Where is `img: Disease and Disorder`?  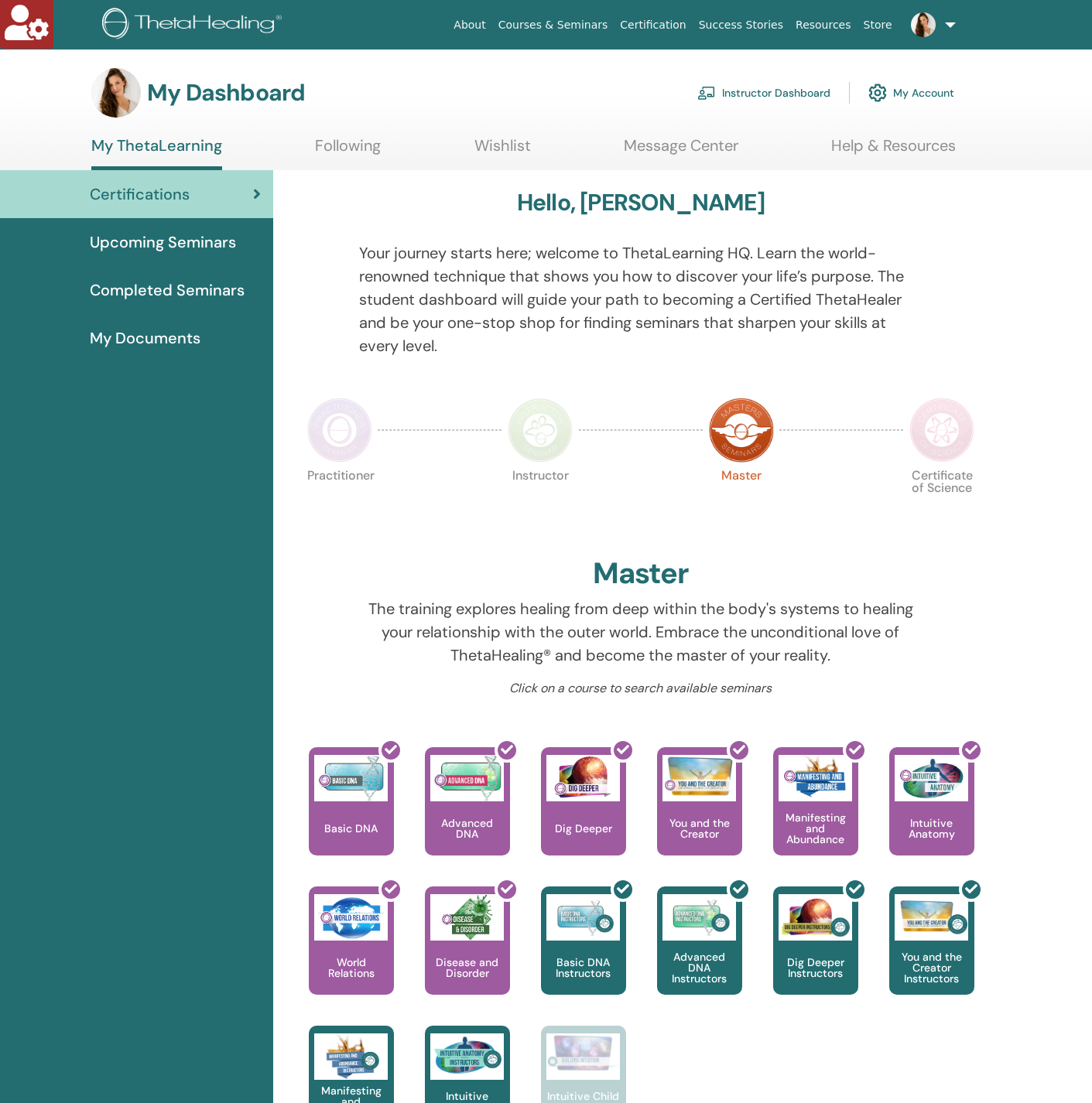
img: Disease and Disorder is located at coordinates (467, 917).